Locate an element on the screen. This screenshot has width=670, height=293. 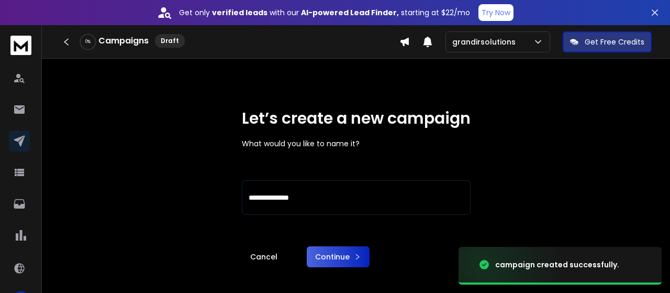
p: 0 % is located at coordinates (88, 42).